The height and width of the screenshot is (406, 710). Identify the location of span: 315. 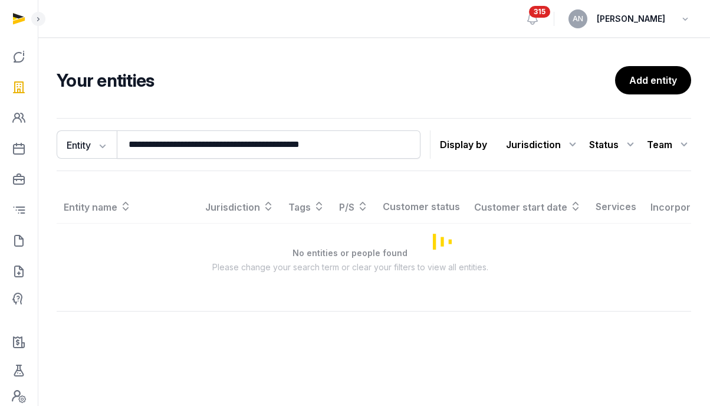
(539, 12).